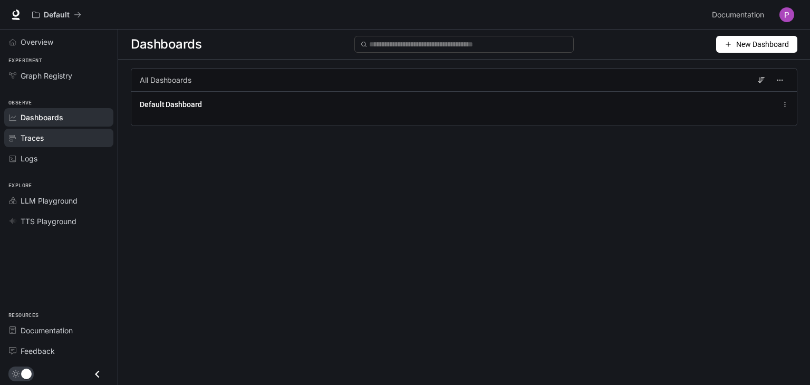 This screenshot has height=385, width=810. I want to click on a: Overview, so click(59, 42).